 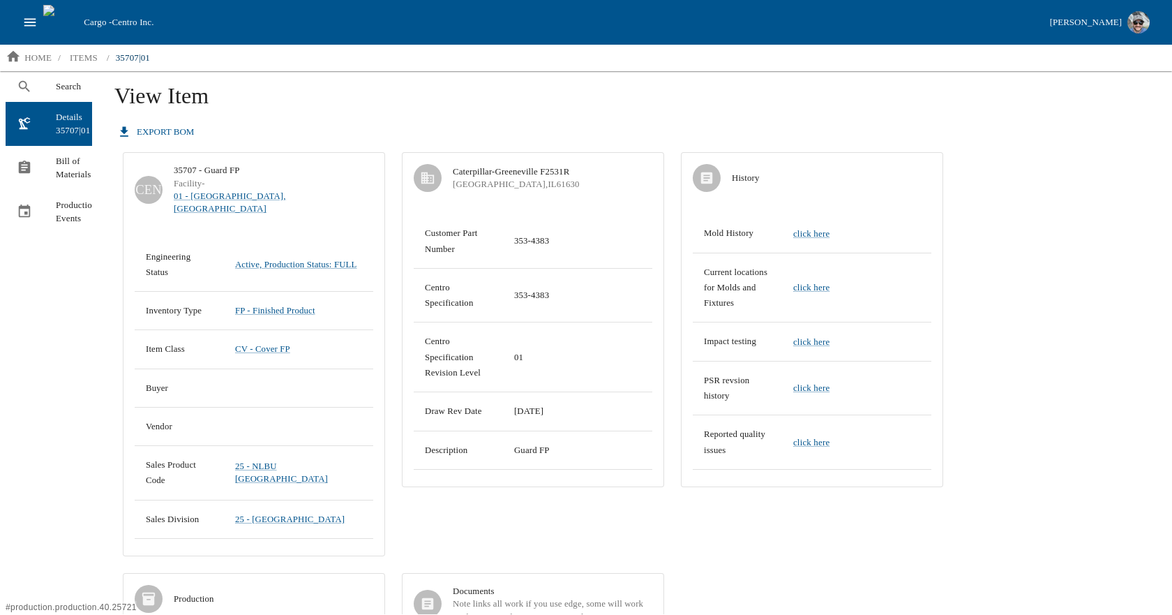 What do you see at coordinates (133, 22) in the screenshot?
I see `span: Centro Inc.` at bounding box center [133, 22].